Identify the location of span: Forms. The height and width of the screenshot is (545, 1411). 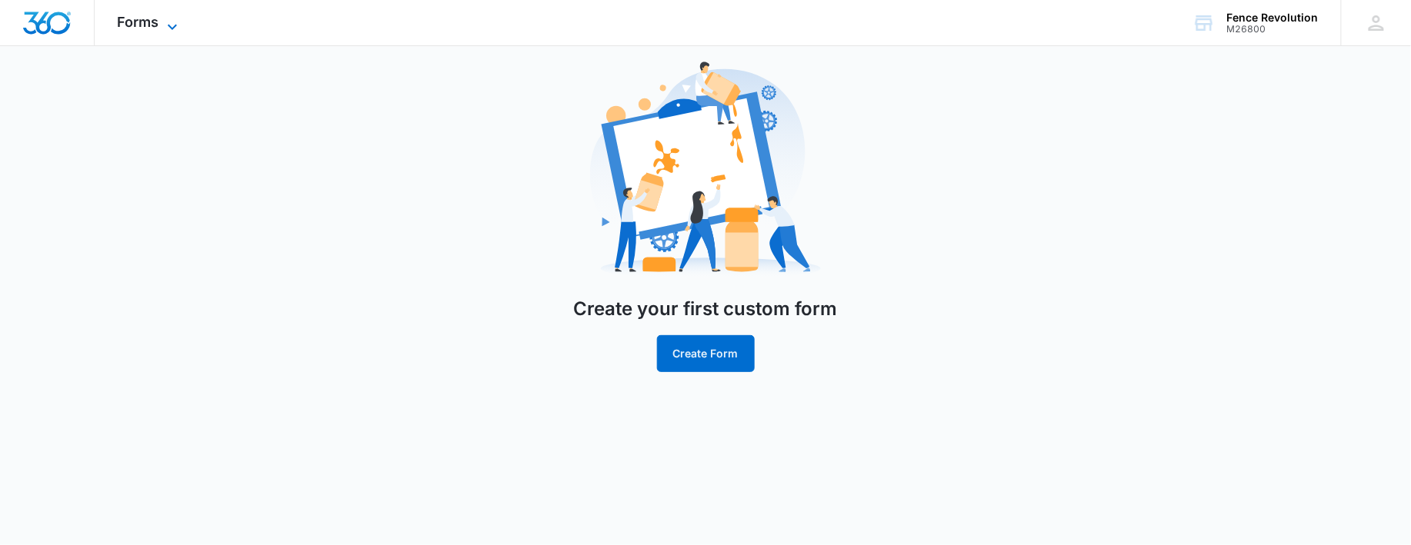
(138, 22).